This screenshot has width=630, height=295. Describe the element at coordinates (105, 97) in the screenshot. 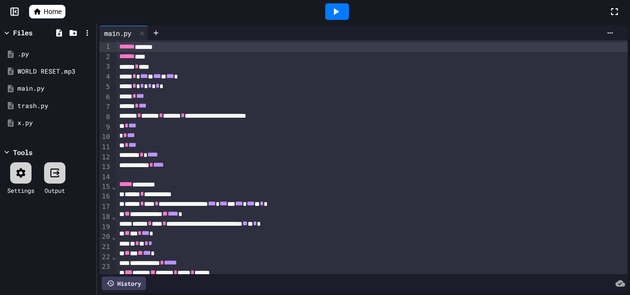

I see `div: 6` at that location.